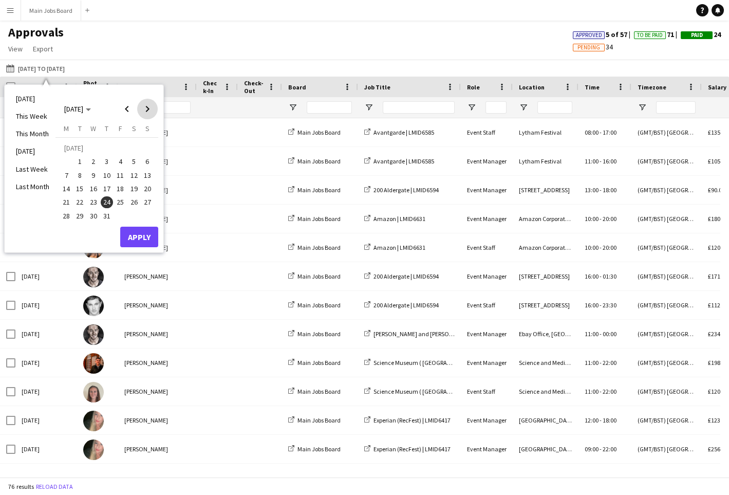  Describe the element at coordinates (329, 107) in the screenshot. I see `input: Board Filter Input` at that location.